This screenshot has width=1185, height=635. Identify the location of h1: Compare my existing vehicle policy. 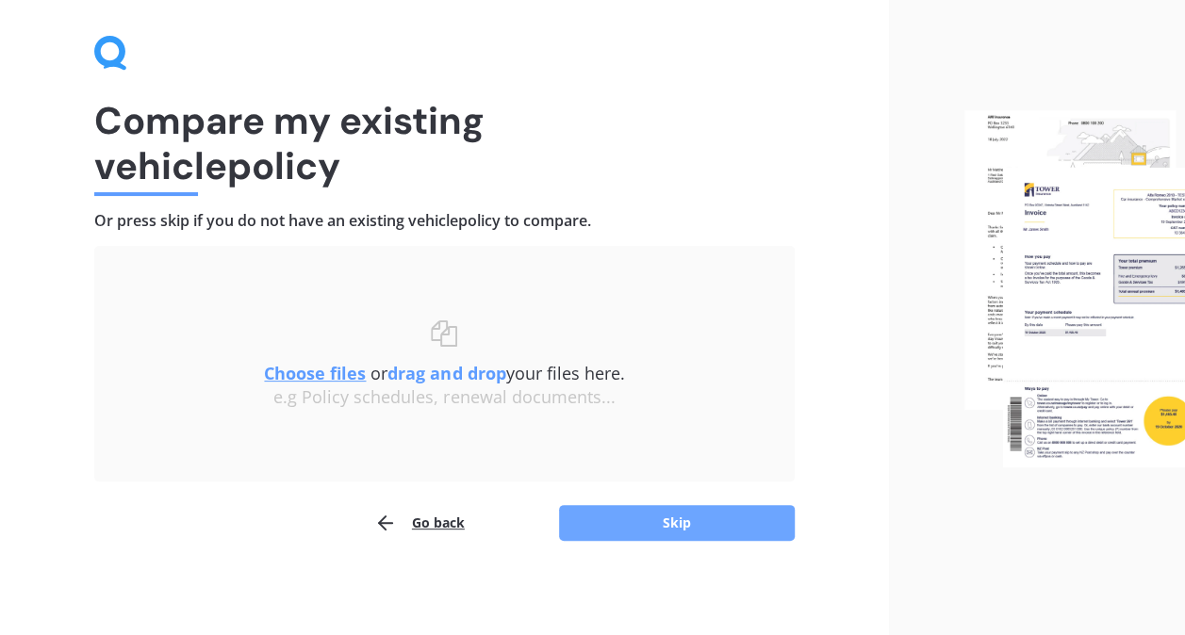
(444, 143).